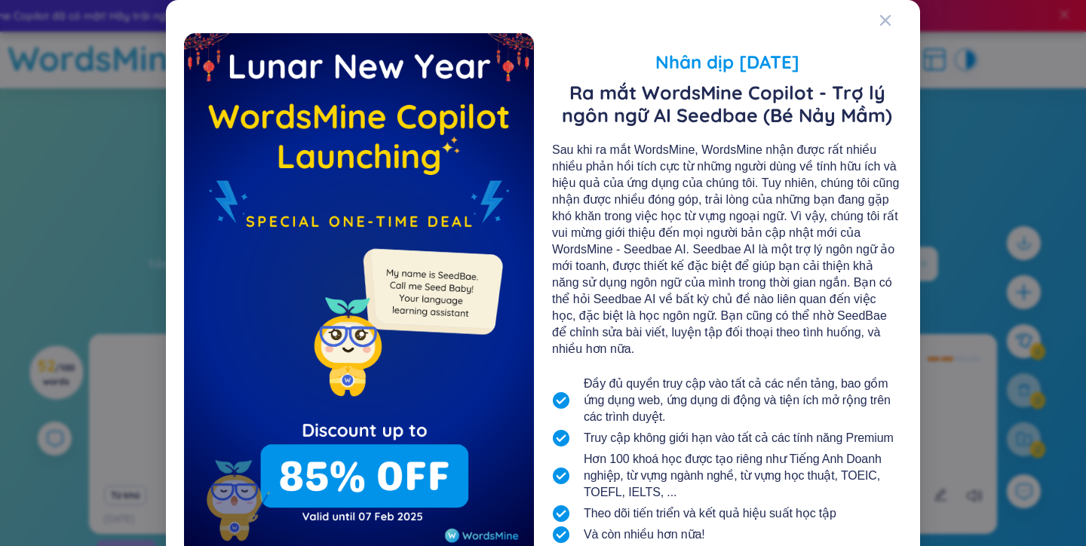 The width and height of the screenshot is (1086, 546). I want to click on img: minionSeedbaeMessage.35ffe99e.png, so click(431, 293).